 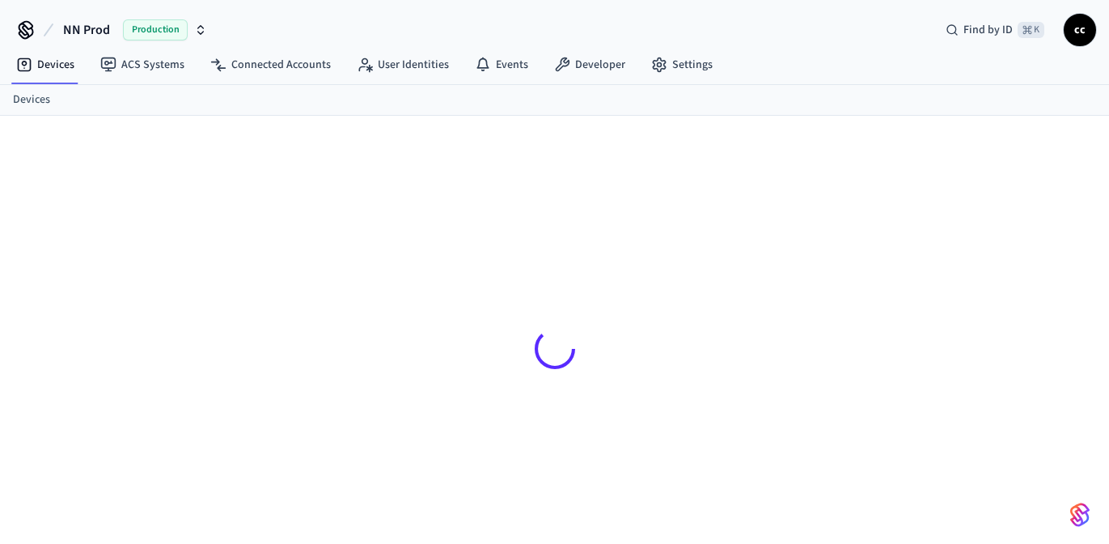 I want to click on span: Find by ID, so click(x=988, y=30).